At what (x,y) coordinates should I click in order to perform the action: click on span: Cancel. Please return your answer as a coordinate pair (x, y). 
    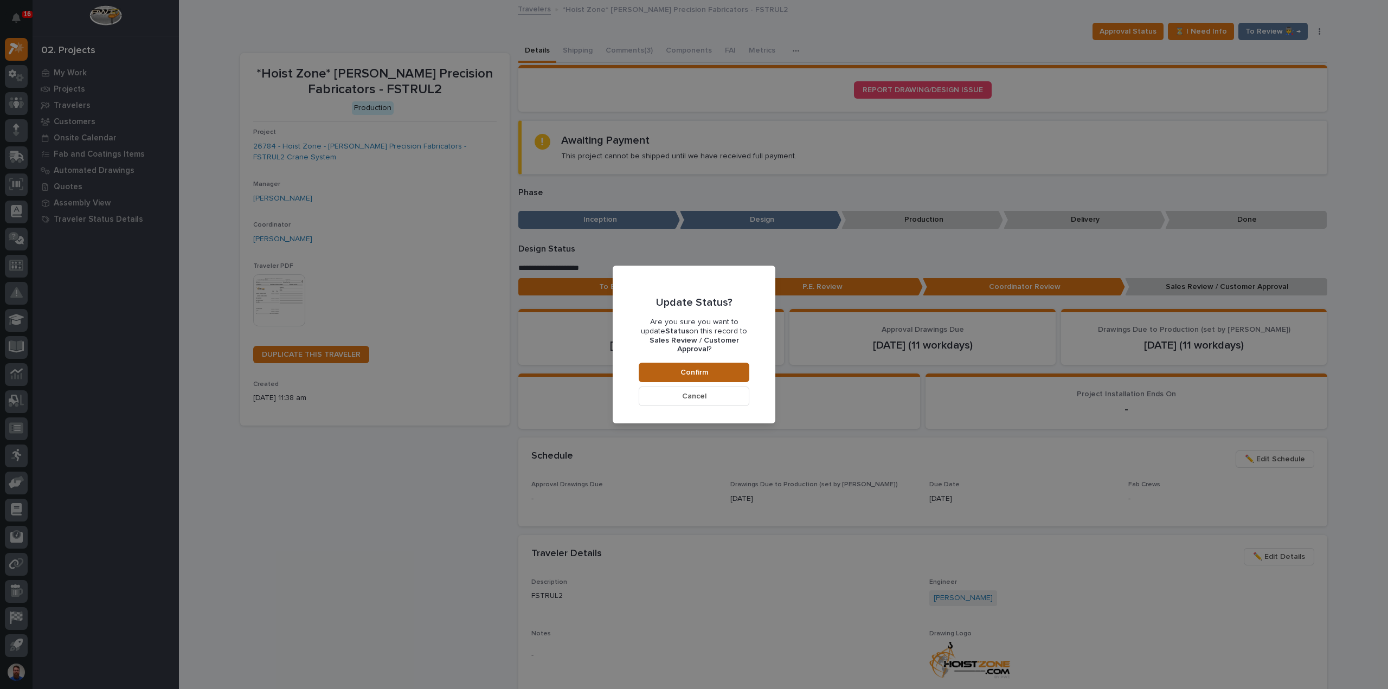
    Looking at the image, I should click on (694, 396).